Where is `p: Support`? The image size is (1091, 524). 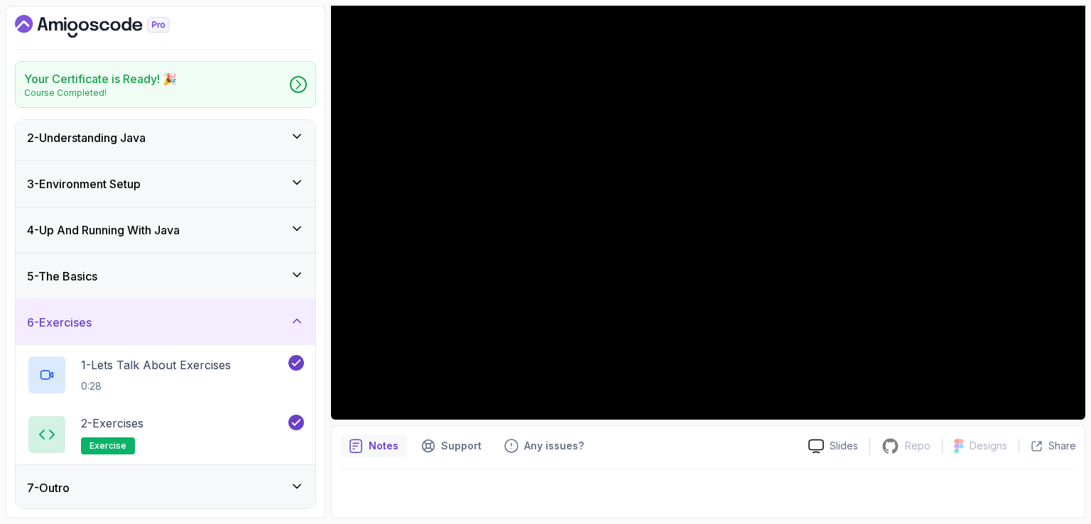 p: Support is located at coordinates (461, 446).